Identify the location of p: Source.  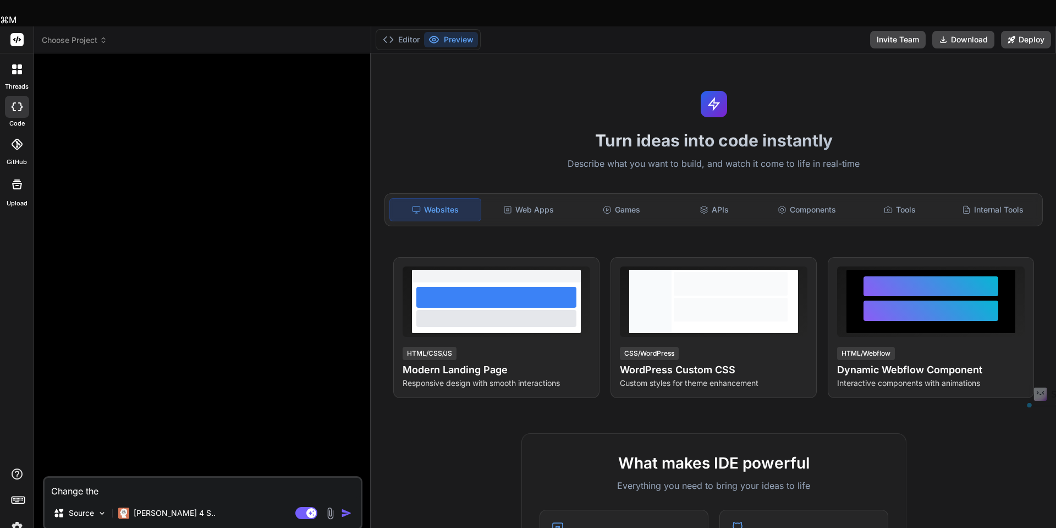
(81, 513).